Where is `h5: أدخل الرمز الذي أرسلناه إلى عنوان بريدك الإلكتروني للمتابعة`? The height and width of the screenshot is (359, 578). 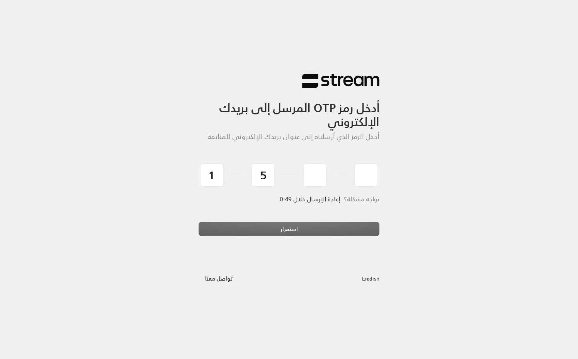
h5: أدخل الرمز الذي أرسلناه إلى عنوان بريدك الإلكتروني للمتابعة is located at coordinates (289, 137).